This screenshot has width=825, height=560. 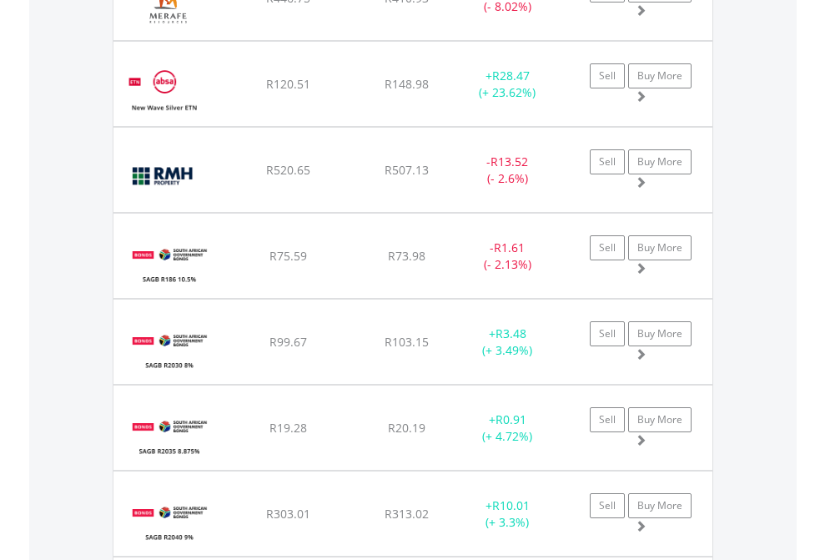 What do you see at coordinates (510, 333) in the screenshot?
I see `span: R3.48` at bounding box center [510, 333].